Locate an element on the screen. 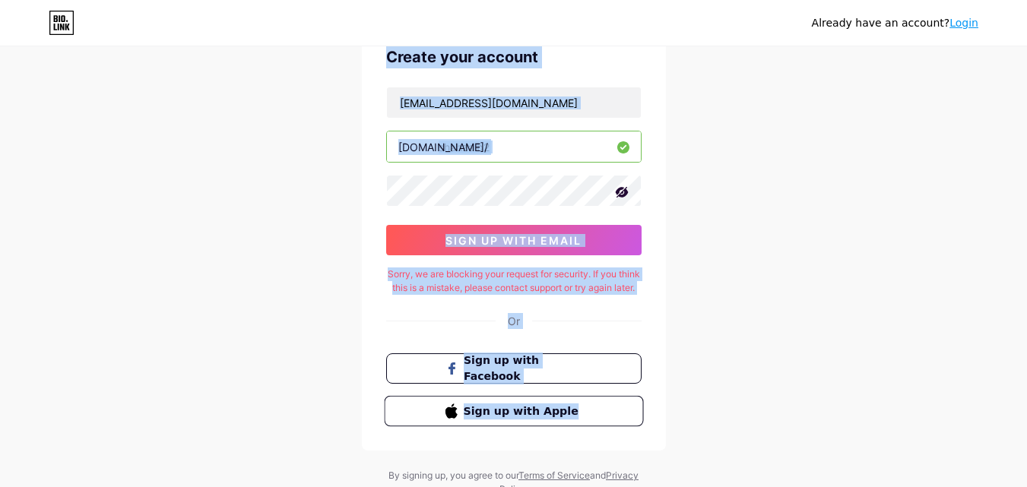 Image resolution: width=1027 pixels, height=487 pixels. div: Already have an account? is located at coordinates (894, 23).